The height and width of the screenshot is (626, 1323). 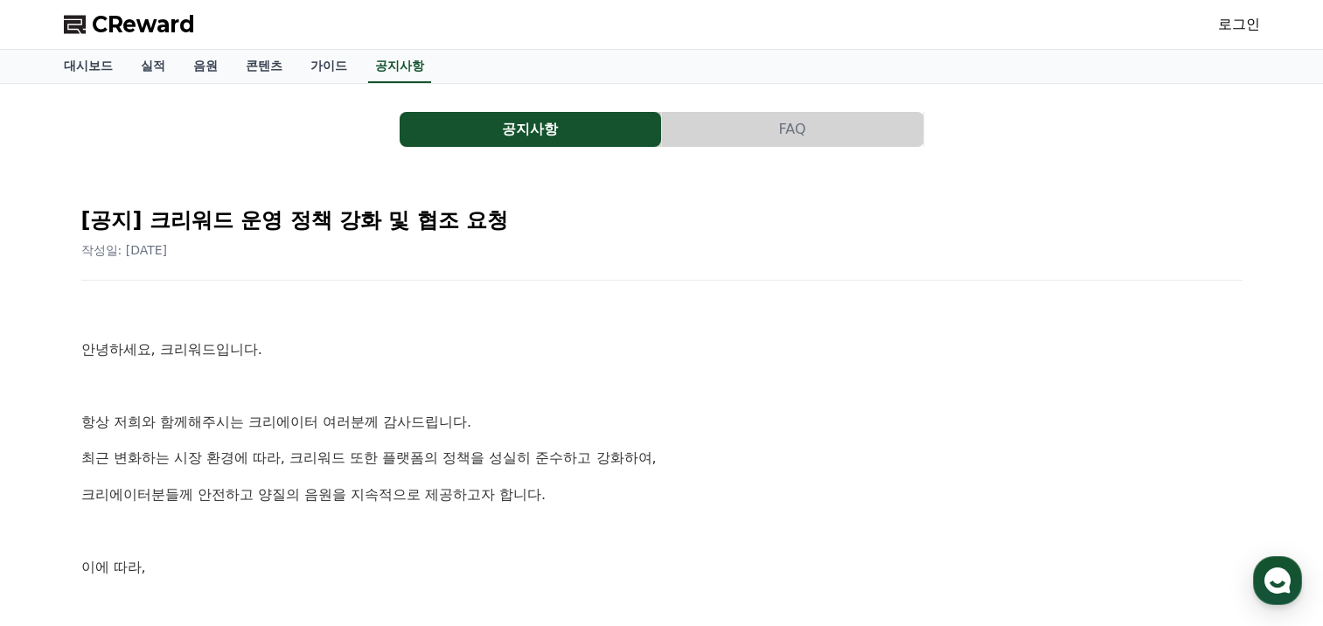 What do you see at coordinates (329, 66) in the screenshot?
I see `a: 가이드` at bounding box center [329, 66].